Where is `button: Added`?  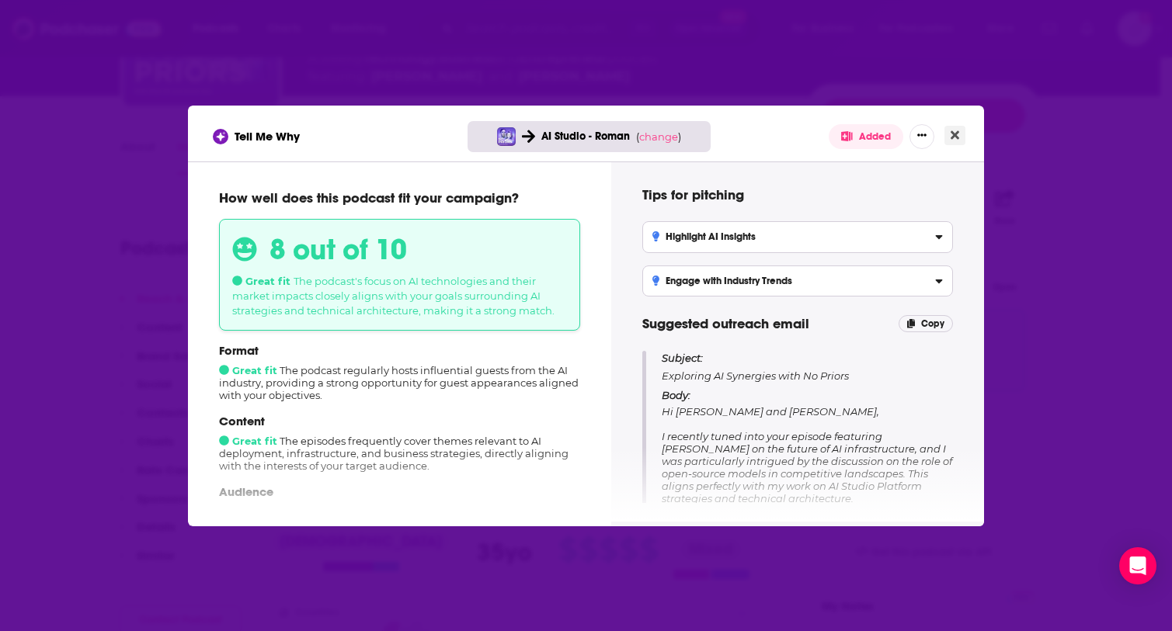 button: Added is located at coordinates (866, 137).